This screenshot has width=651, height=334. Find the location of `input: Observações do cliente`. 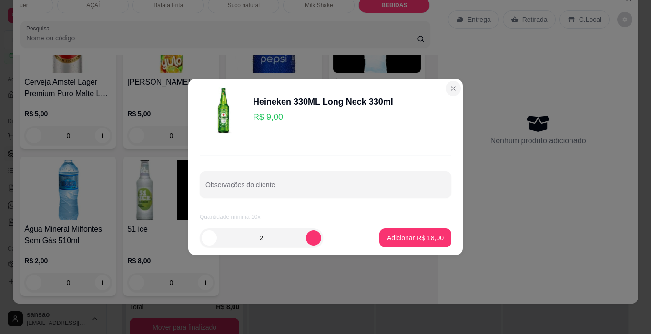

input: Observações do cliente is located at coordinates (325, 189).